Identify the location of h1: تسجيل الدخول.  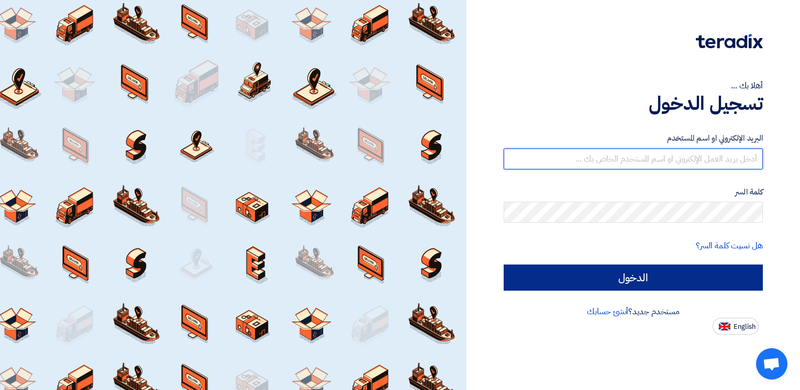
(633, 104).